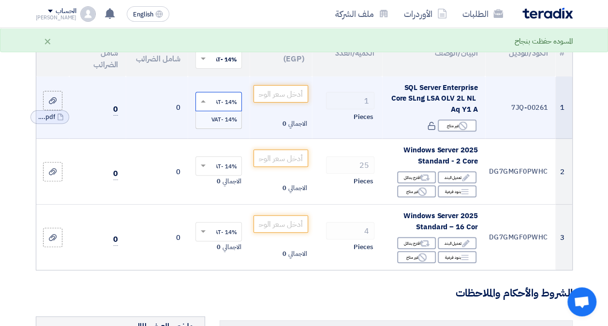 Image resolution: width=608 pixels, height=326 pixels. I want to click on div: المسوده حفظت بنجاح, so click(543, 41).